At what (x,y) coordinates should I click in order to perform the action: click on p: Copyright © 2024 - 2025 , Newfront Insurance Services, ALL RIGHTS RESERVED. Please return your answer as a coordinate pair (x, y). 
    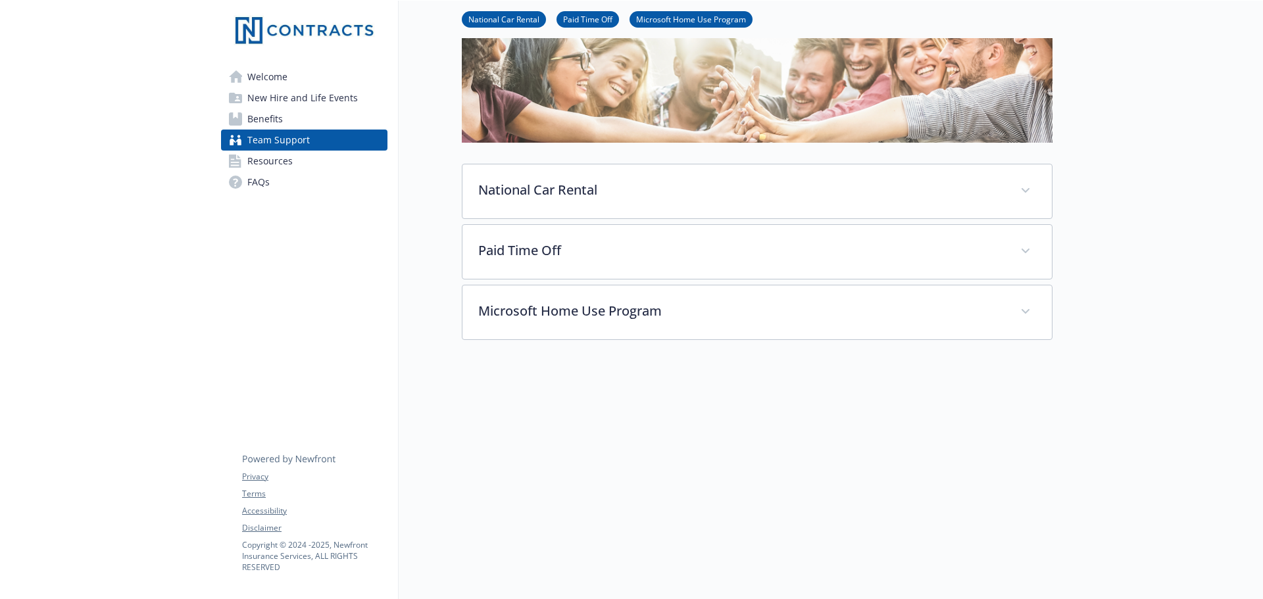
    Looking at the image, I should click on (314, 556).